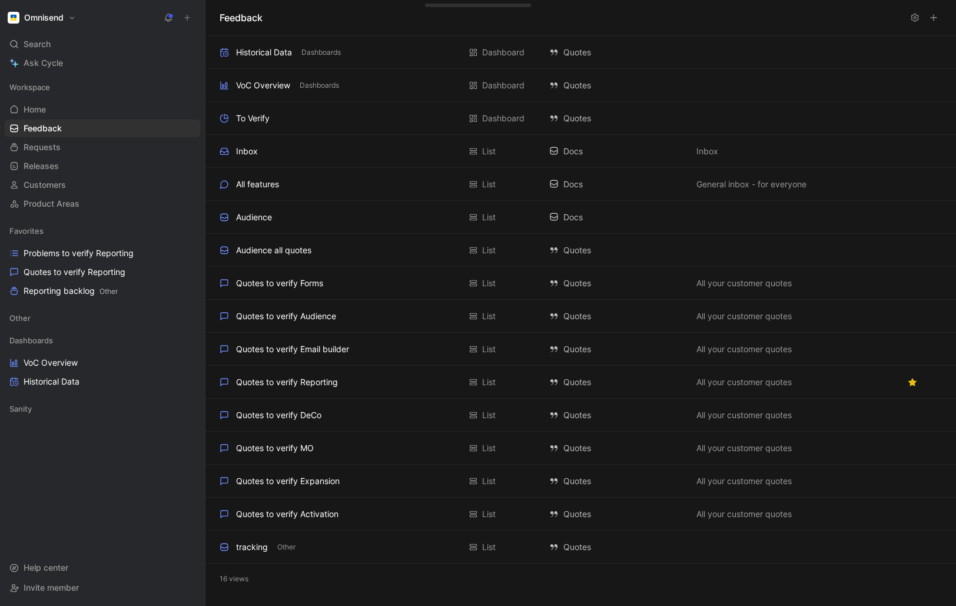  What do you see at coordinates (581, 514) in the screenshot?
I see `div: Quotes to verify ActivationList QuotesAll your customer quotesView actions` at bounding box center [581, 514].